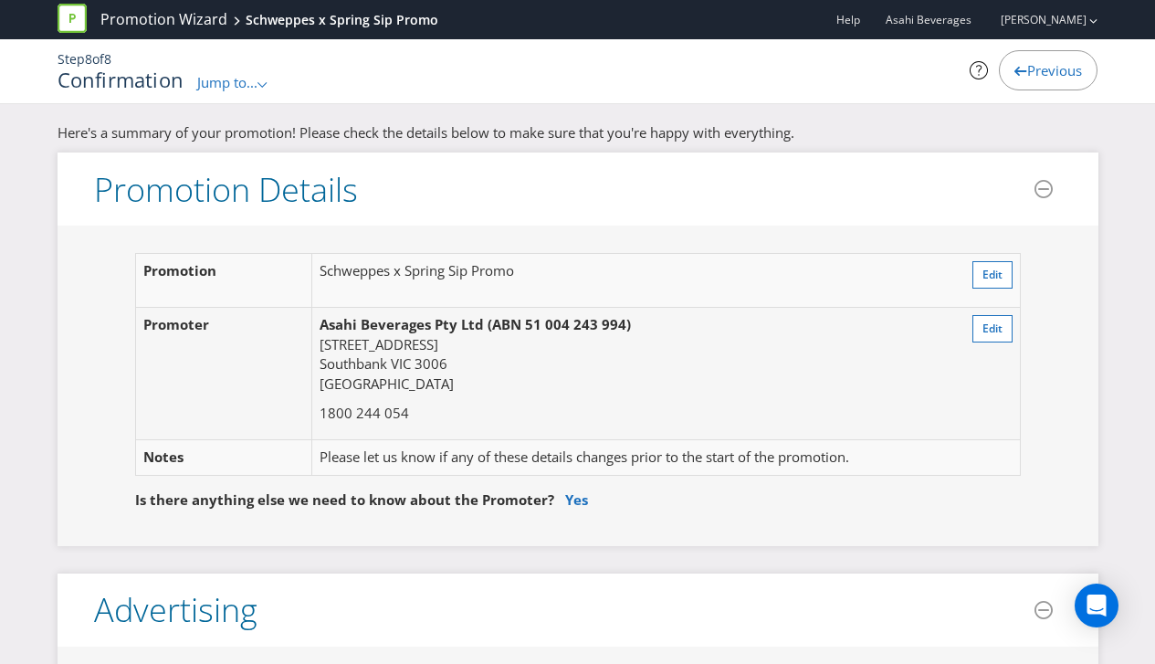 The height and width of the screenshot is (664, 1155). Describe the element at coordinates (224, 280) in the screenshot. I see `td: Promotion` at that location.